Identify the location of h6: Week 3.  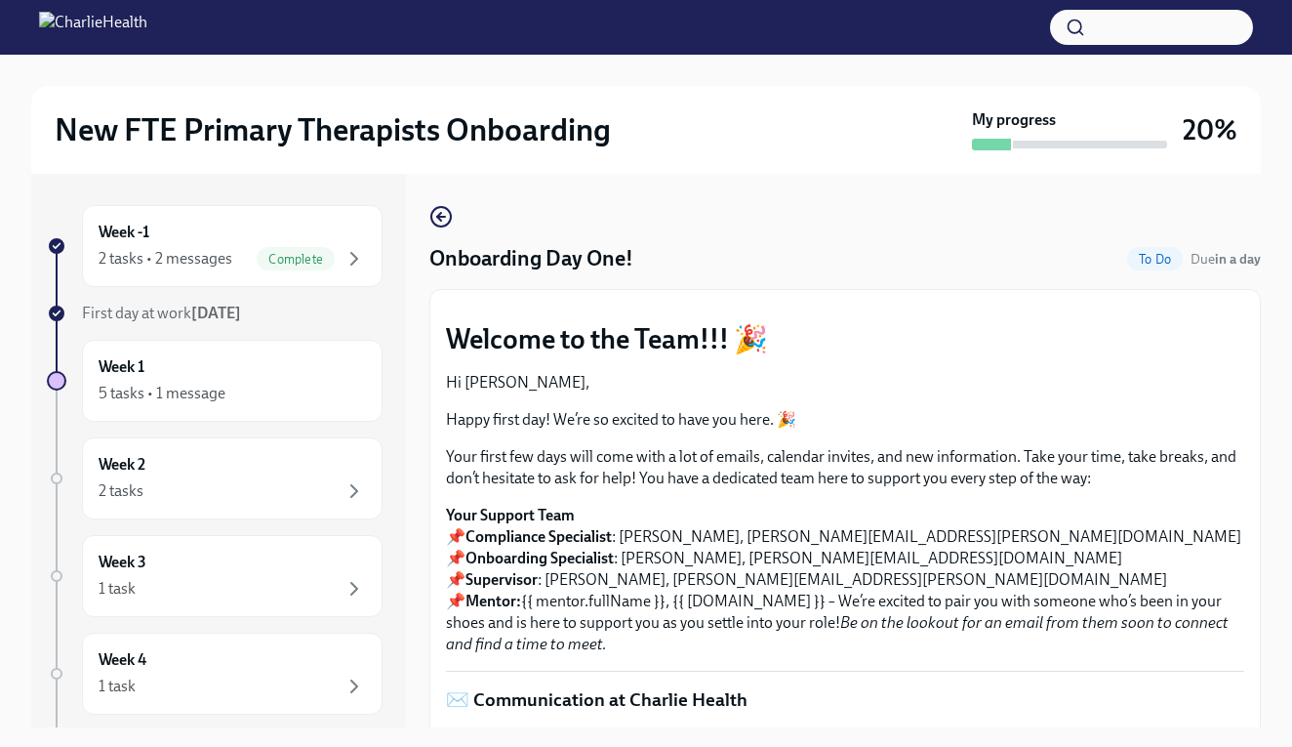
(122, 562).